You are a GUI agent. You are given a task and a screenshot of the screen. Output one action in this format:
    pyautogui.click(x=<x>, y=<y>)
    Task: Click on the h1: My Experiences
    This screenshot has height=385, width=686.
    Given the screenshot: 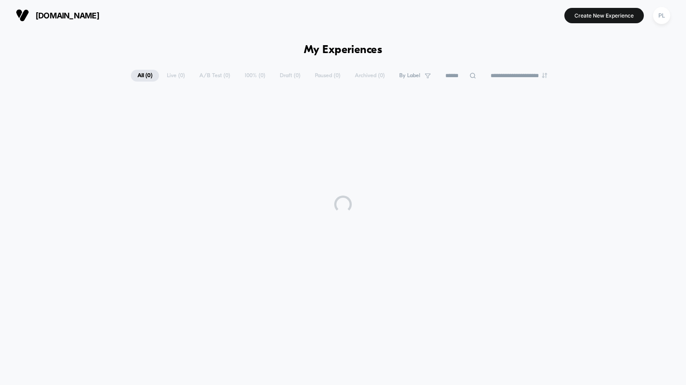 What is the action you would take?
    pyautogui.click(x=343, y=50)
    